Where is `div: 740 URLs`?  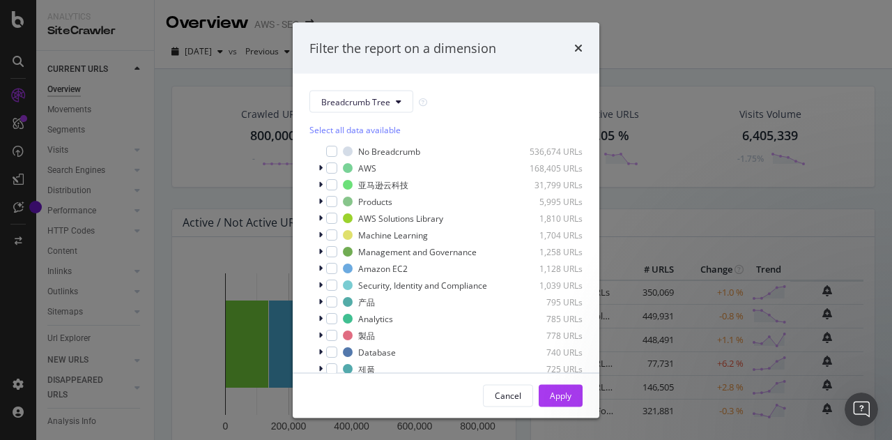 div: 740 URLs is located at coordinates (548, 351).